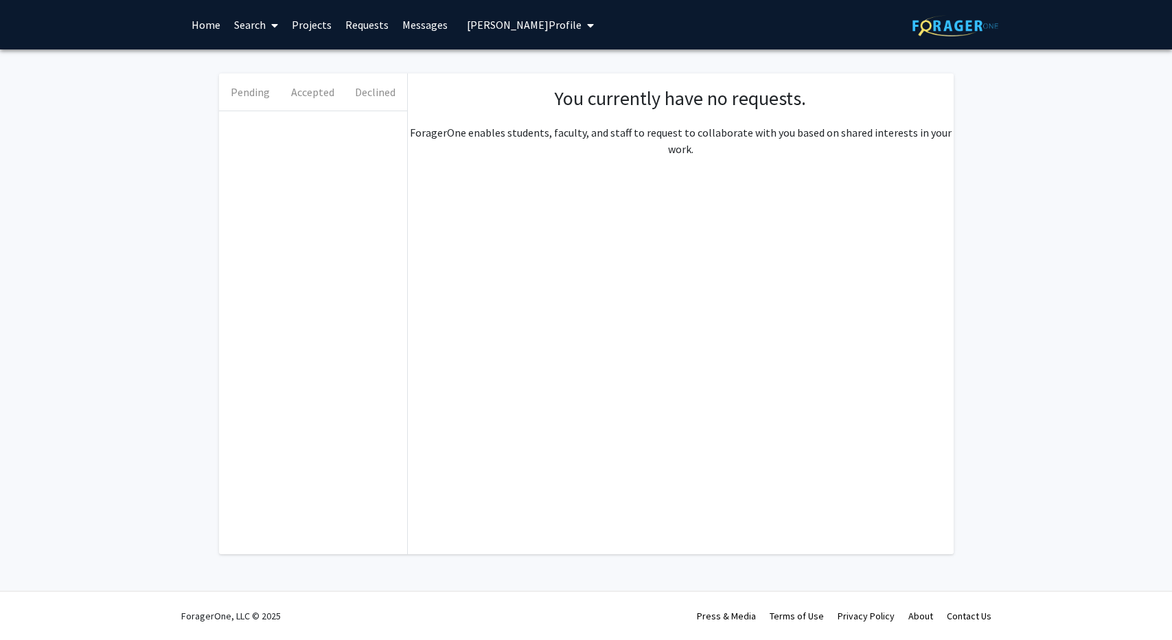  What do you see at coordinates (367, 25) in the screenshot?
I see `a: Requests` at bounding box center [367, 25].